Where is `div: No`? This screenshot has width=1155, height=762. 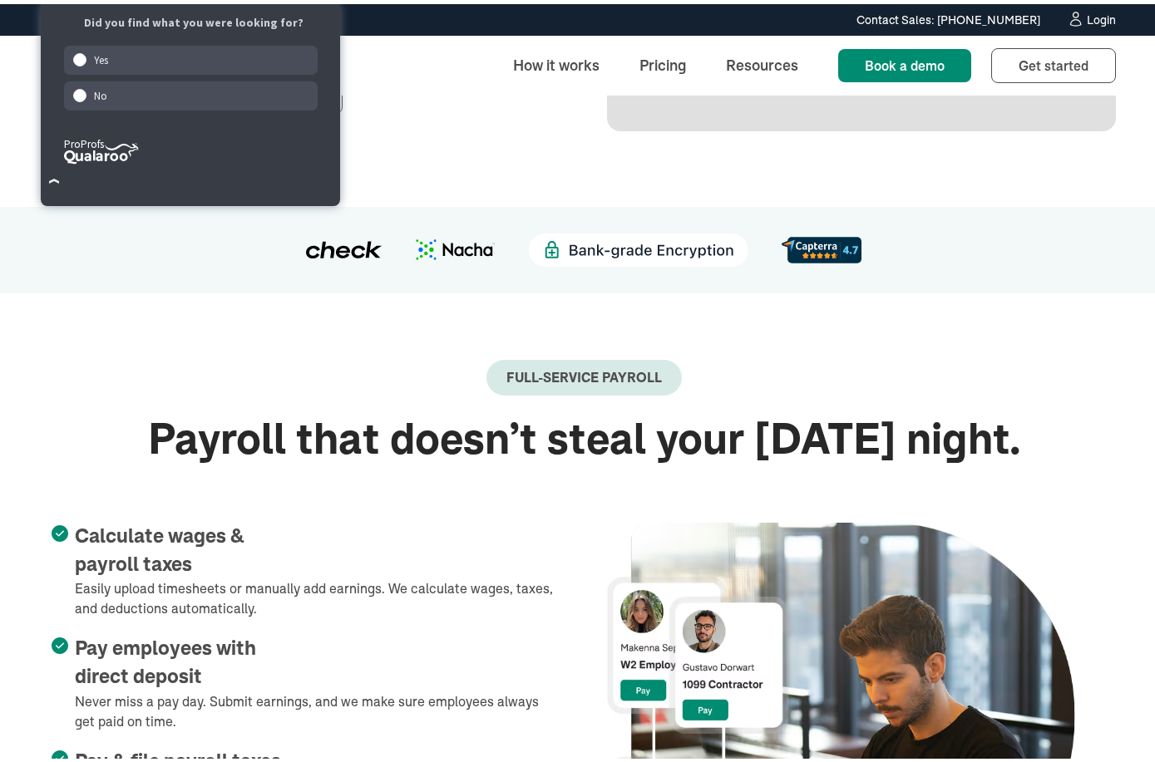
div: No is located at coordinates (191, 91).